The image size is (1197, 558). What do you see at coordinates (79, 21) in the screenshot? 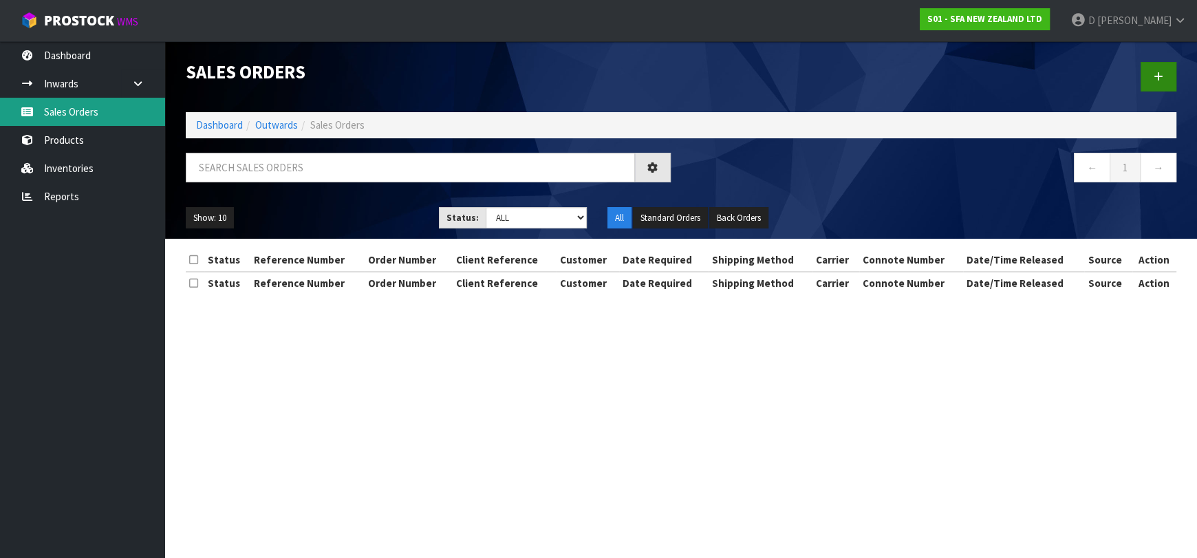
I see `span: ProStock` at bounding box center [79, 21].